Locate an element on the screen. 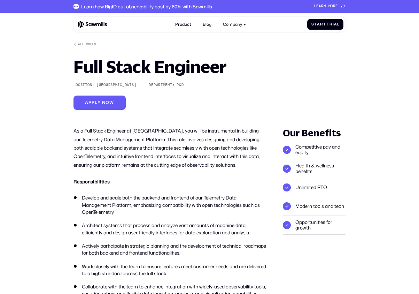  li: Health & wellness benefits is located at coordinates (314, 168).